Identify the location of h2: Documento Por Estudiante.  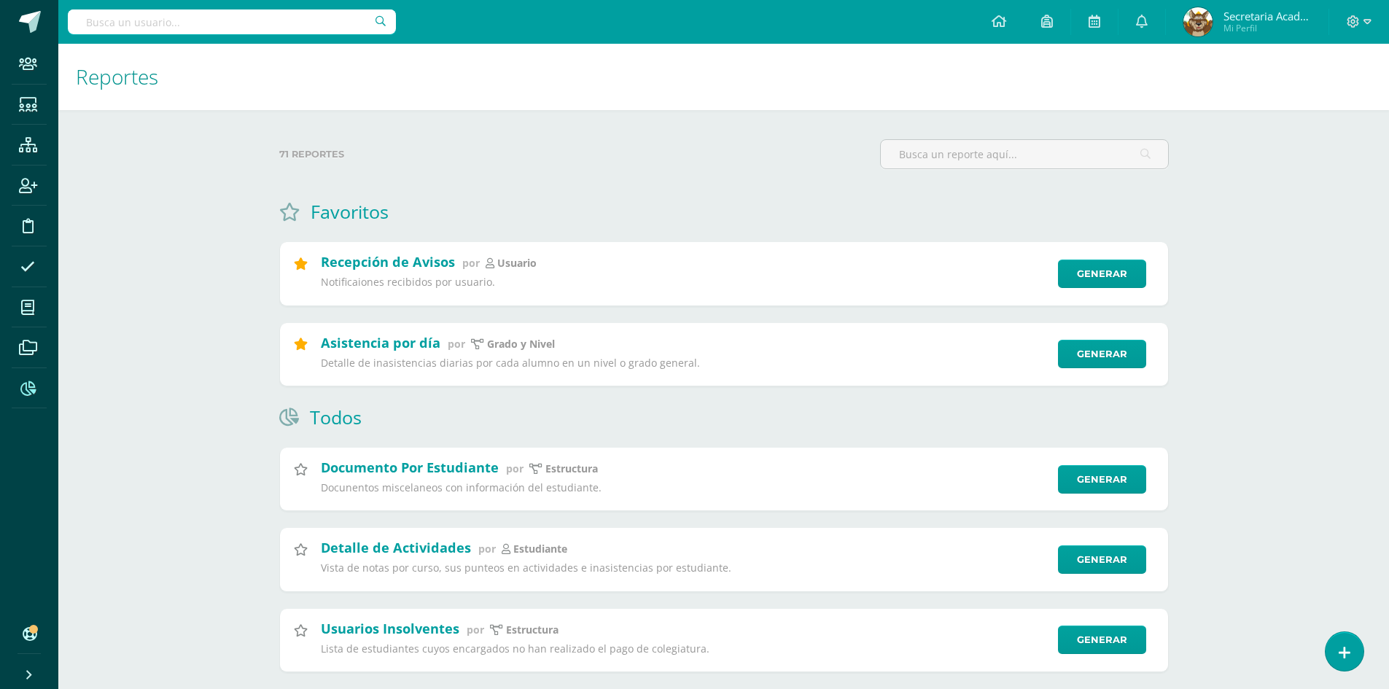
(410, 468).